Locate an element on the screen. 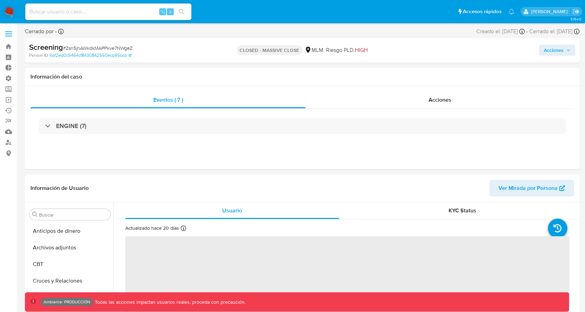 This screenshot has height=312, width=585. span: KYC Status is located at coordinates (462, 210).